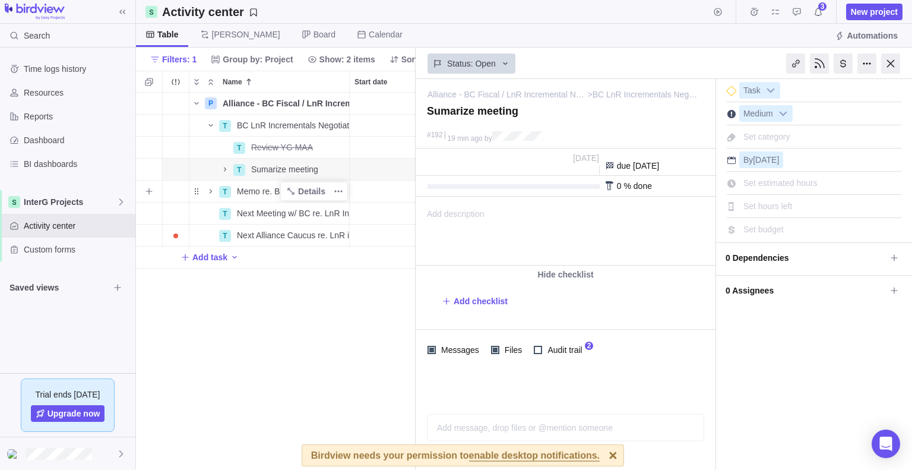 This screenshot has width=912, height=470. I want to click on span: Start date, so click(371, 82).